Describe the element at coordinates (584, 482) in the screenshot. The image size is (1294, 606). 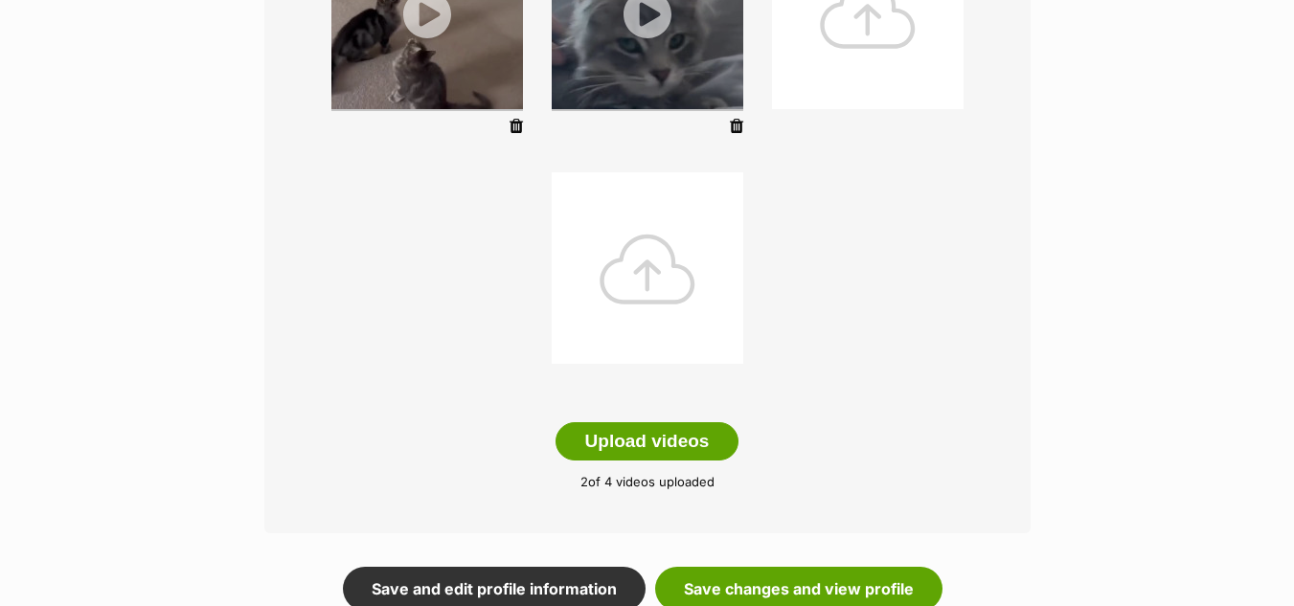
I see `span: 2` at that location.